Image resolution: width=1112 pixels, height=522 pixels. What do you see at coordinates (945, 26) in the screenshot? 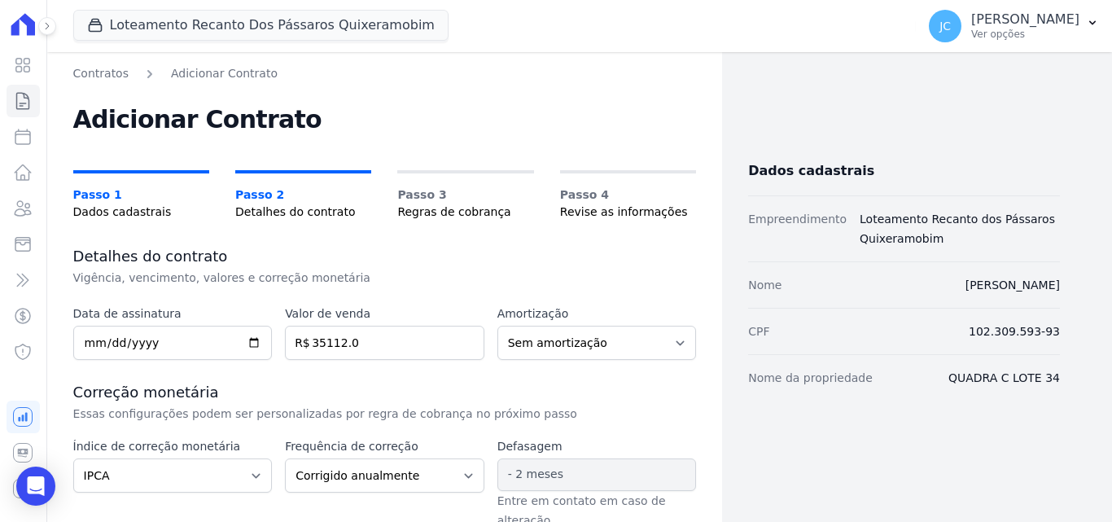
I see `span: JC` at bounding box center [945, 26].